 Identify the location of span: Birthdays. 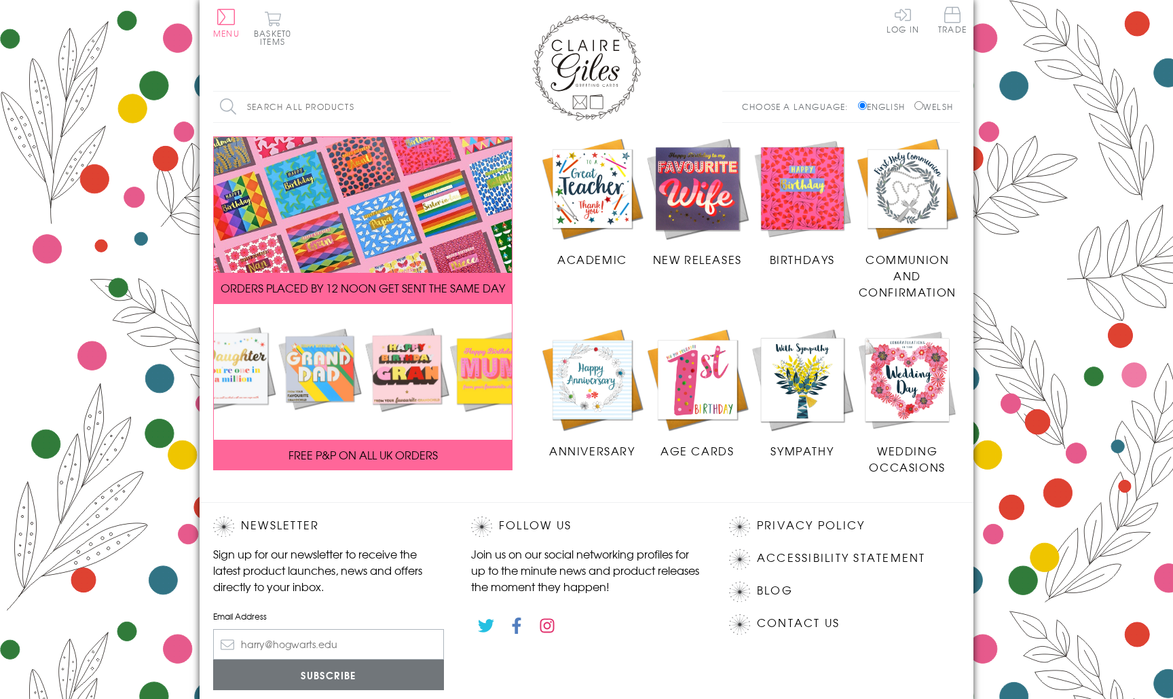
(802, 259).